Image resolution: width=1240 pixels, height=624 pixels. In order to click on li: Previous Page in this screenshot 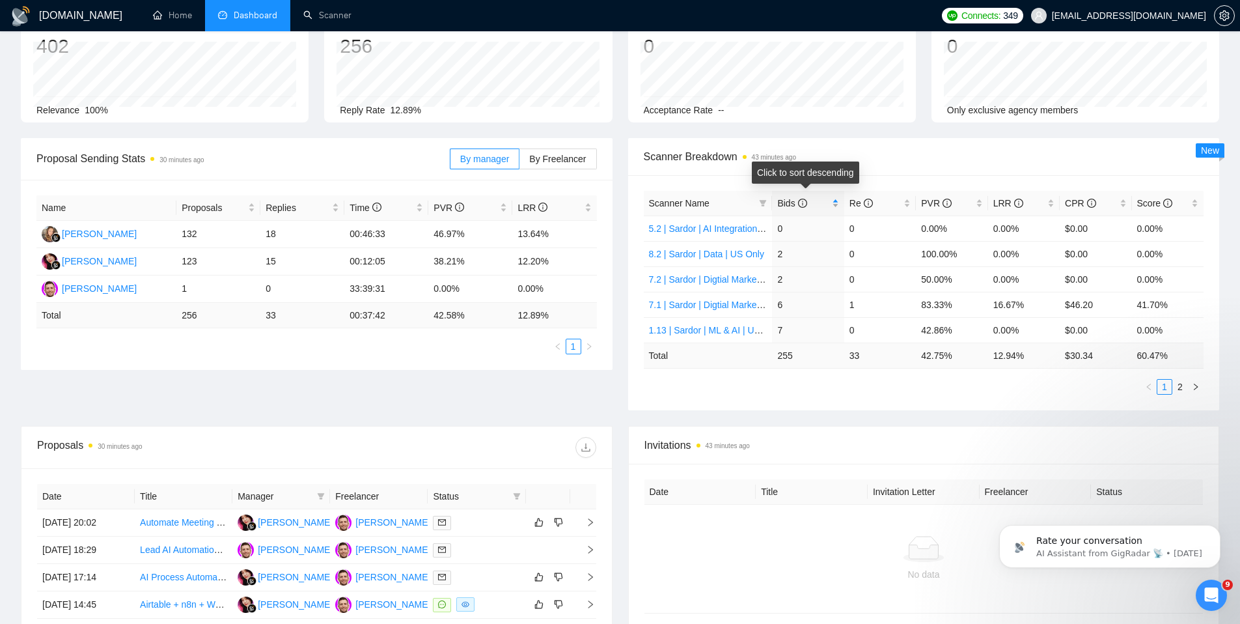, I will do `click(1149, 387)`.